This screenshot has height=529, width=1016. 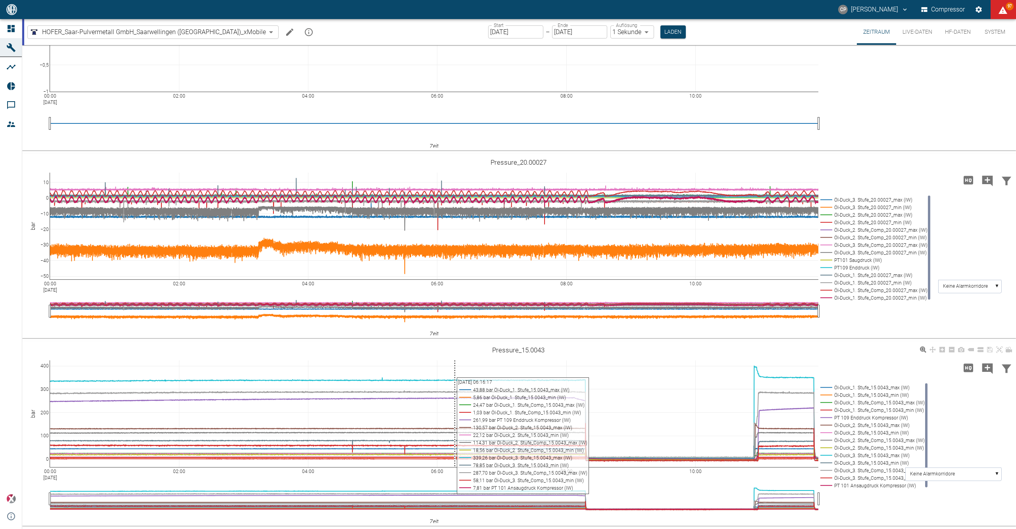 I want to click on label: Auflösung, so click(x=627, y=25).